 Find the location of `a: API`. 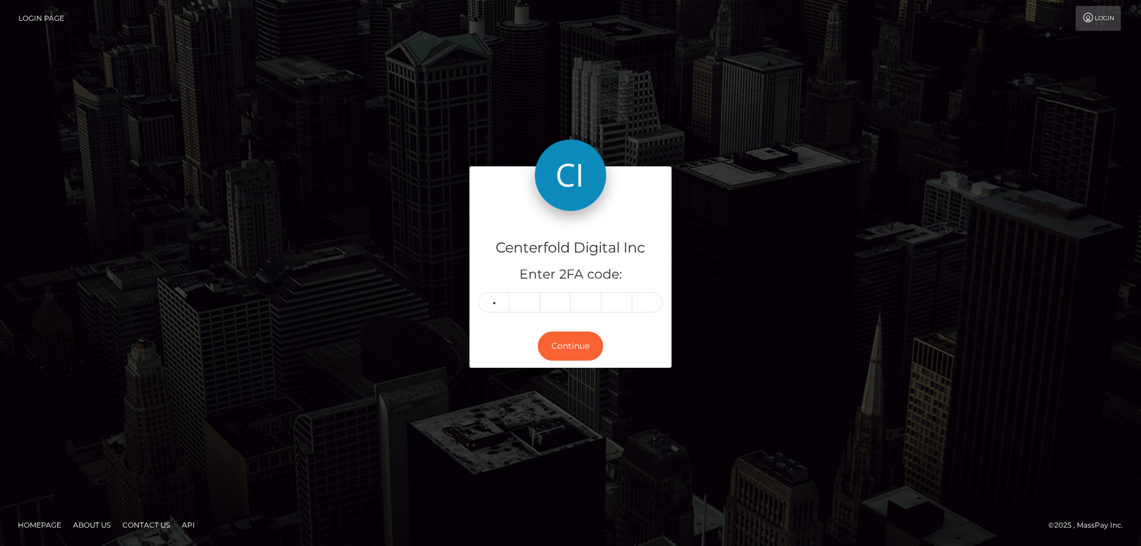

a: API is located at coordinates (188, 525).